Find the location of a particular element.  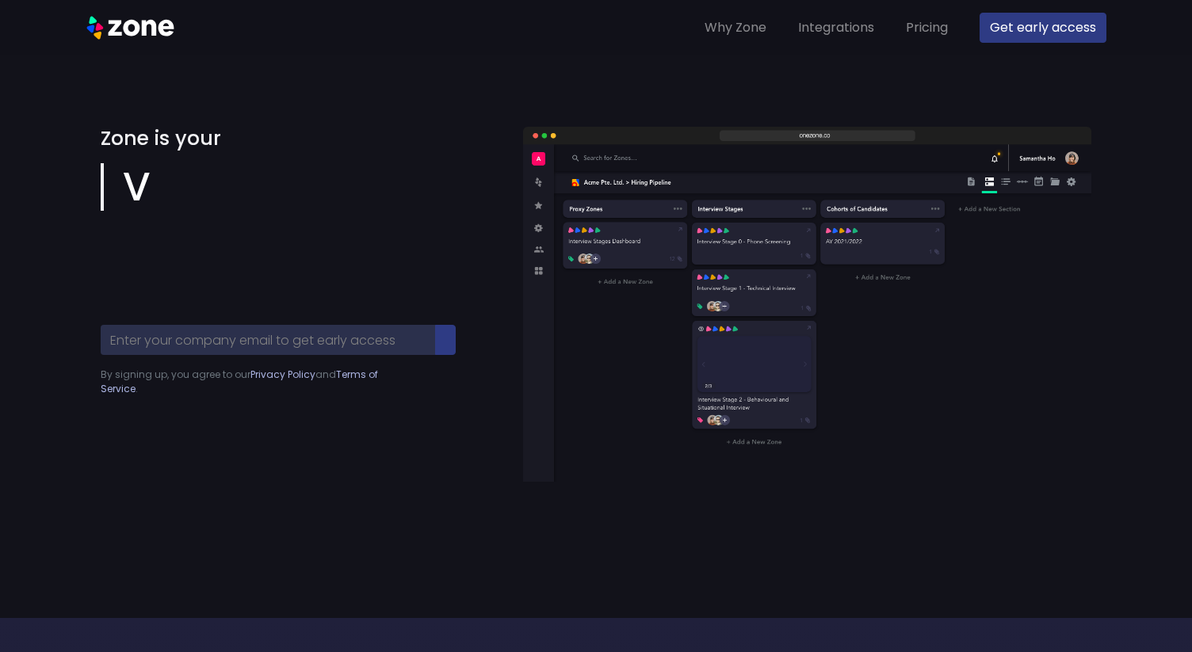

img: Zone Logo is located at coordinates (130, 28).